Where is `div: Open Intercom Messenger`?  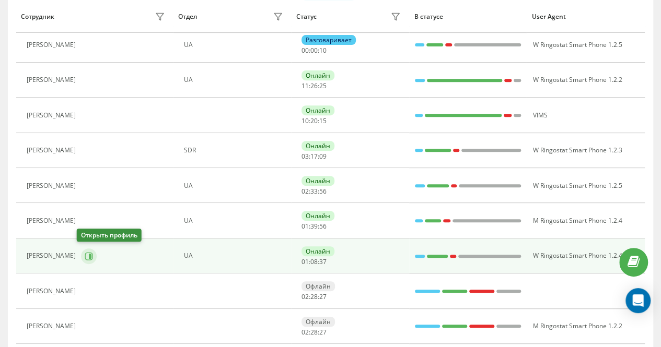 div: Open Intercom Messenger is located at coordinates (638, 301).